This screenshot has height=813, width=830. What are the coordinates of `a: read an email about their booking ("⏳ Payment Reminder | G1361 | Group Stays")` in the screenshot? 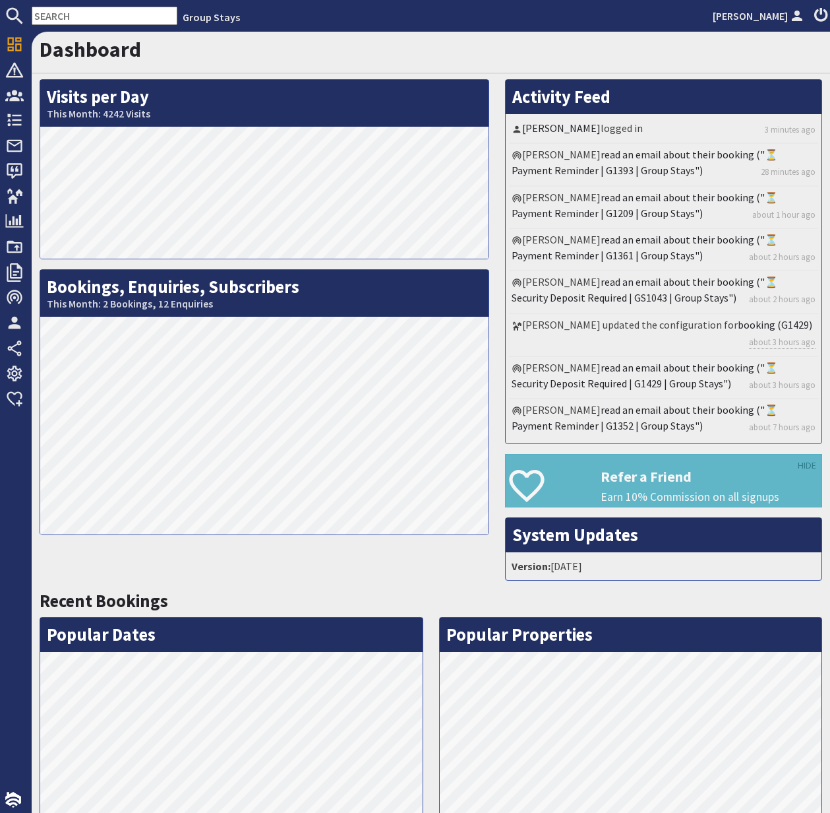 It's located at (645, 247).